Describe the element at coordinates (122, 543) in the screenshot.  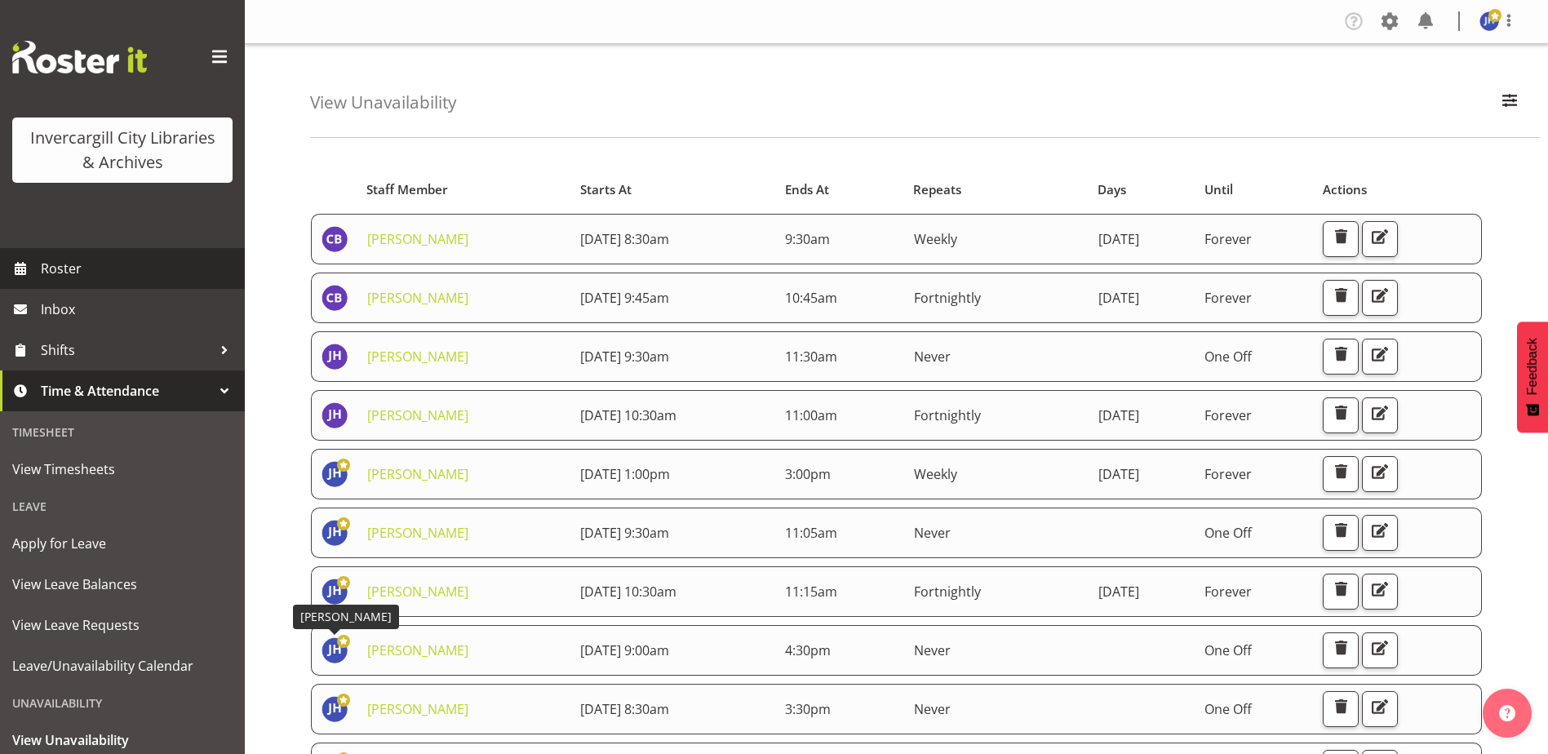
I see `a: Apply for Leave` at that location.